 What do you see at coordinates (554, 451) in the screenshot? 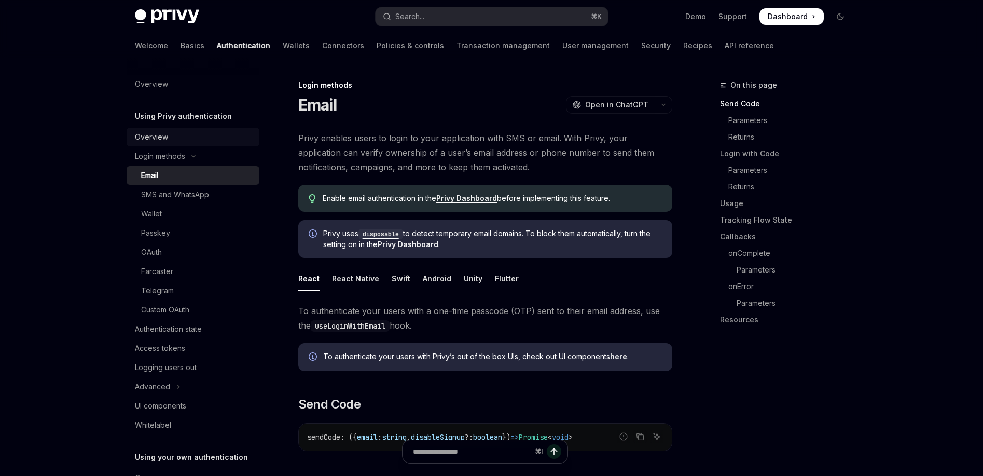
I see `button: Send message` at bounding box center [554, 451].